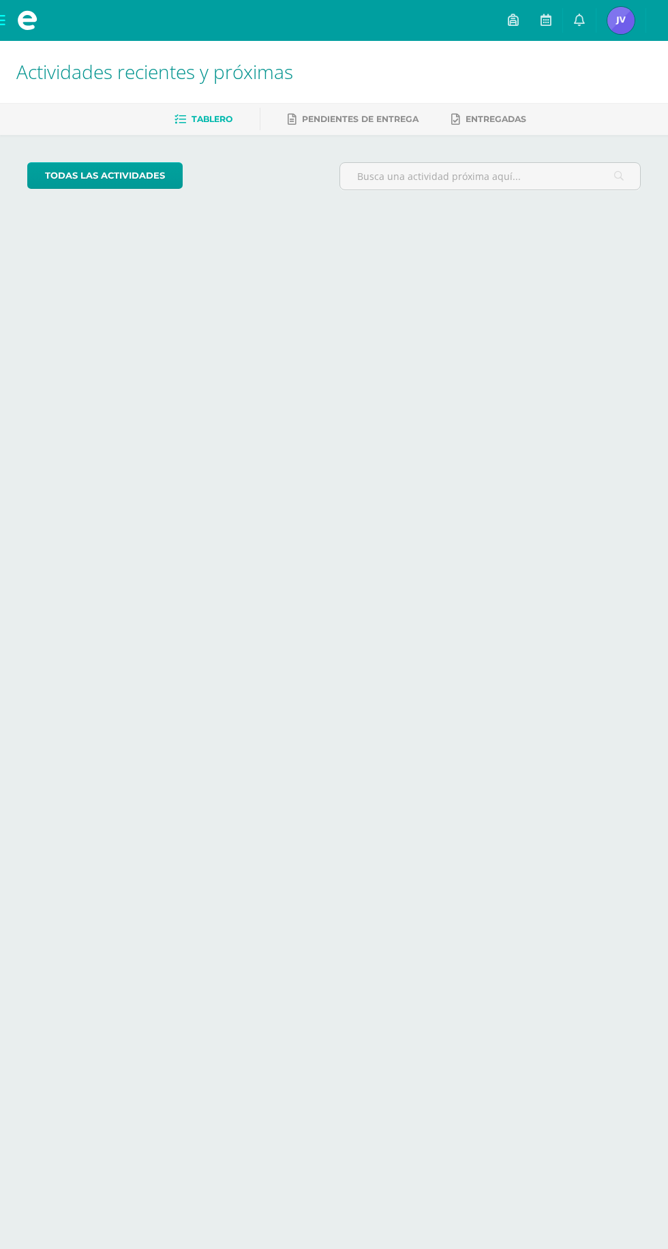 This screenshot has height=1249, width=668. What do you see at coordinates (212, 119) in the screenshot?
I see `span: Tablero` at bounding box center [212, 119].